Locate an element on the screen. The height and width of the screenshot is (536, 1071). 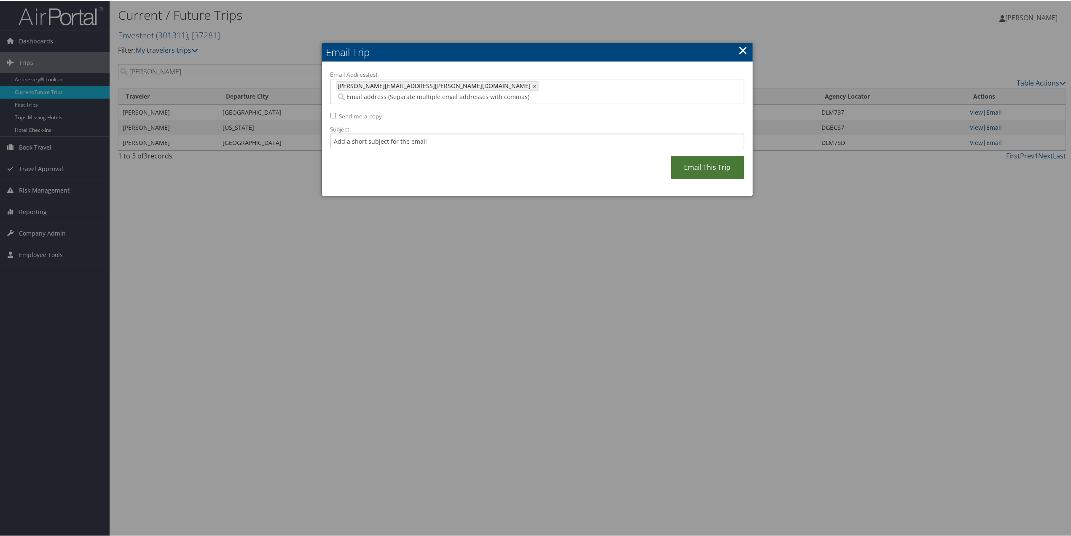
label: Email Address(es): is located at coordinates (537, 74).